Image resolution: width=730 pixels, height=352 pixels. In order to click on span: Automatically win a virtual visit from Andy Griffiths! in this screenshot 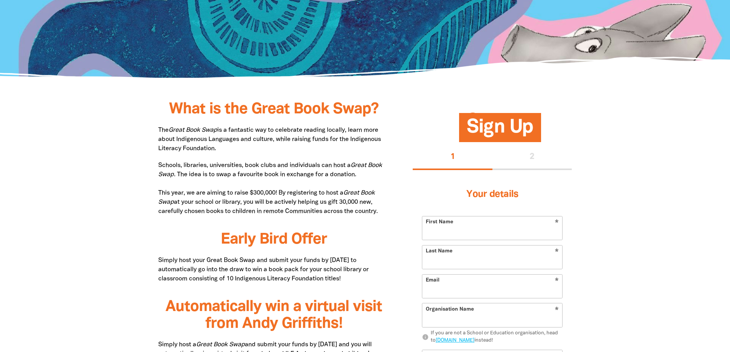, I will do `click(274, 316)`.